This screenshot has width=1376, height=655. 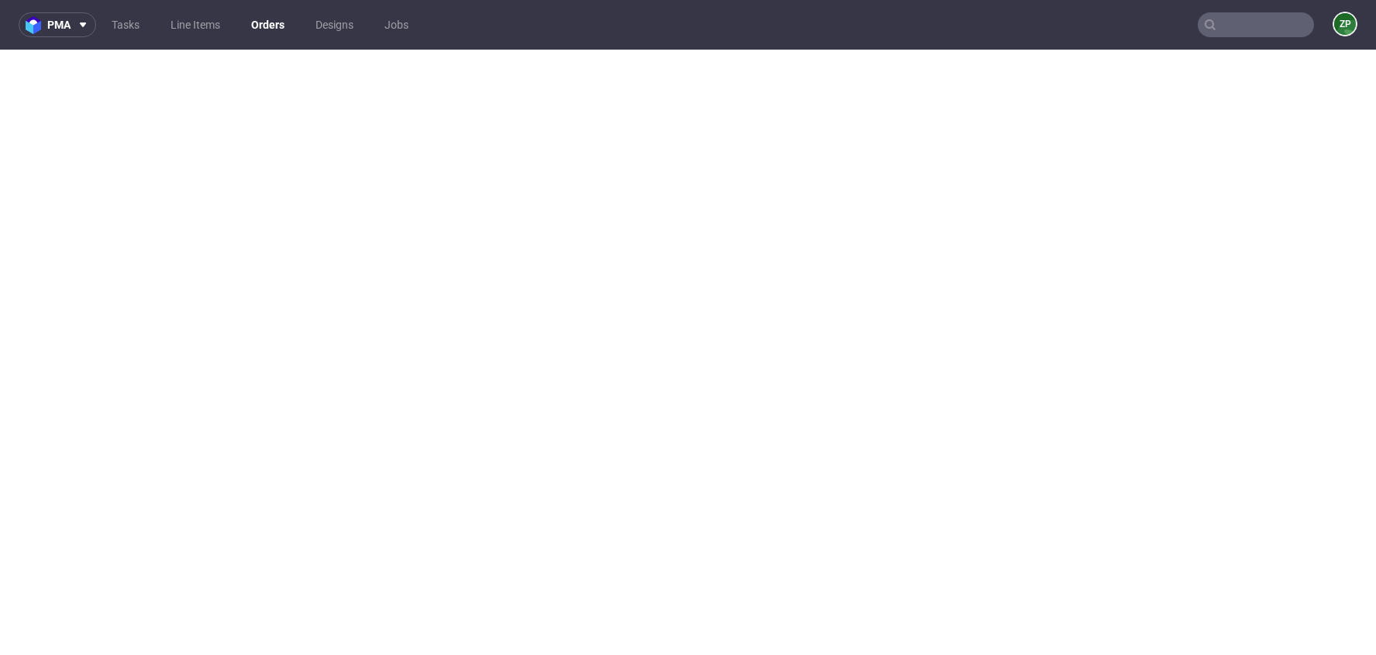 What do you see at coordinates (126, 25) in the screenshot?
I see `a: Tasks` at bounding box center [126, 25].